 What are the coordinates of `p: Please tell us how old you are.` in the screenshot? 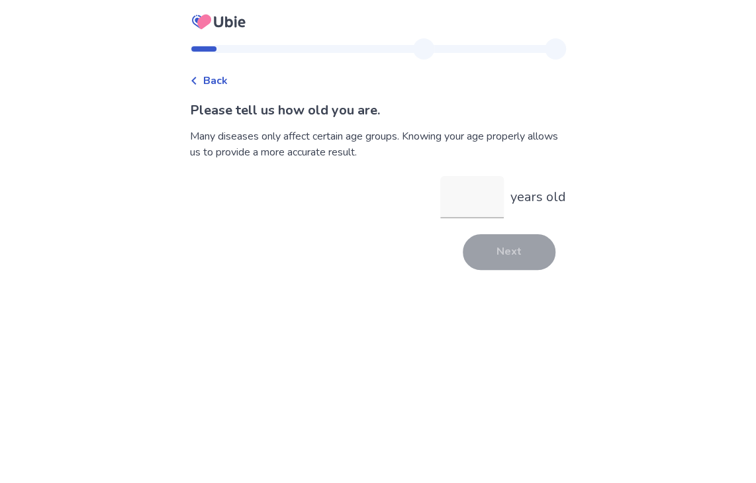 It's located at (378, 111).